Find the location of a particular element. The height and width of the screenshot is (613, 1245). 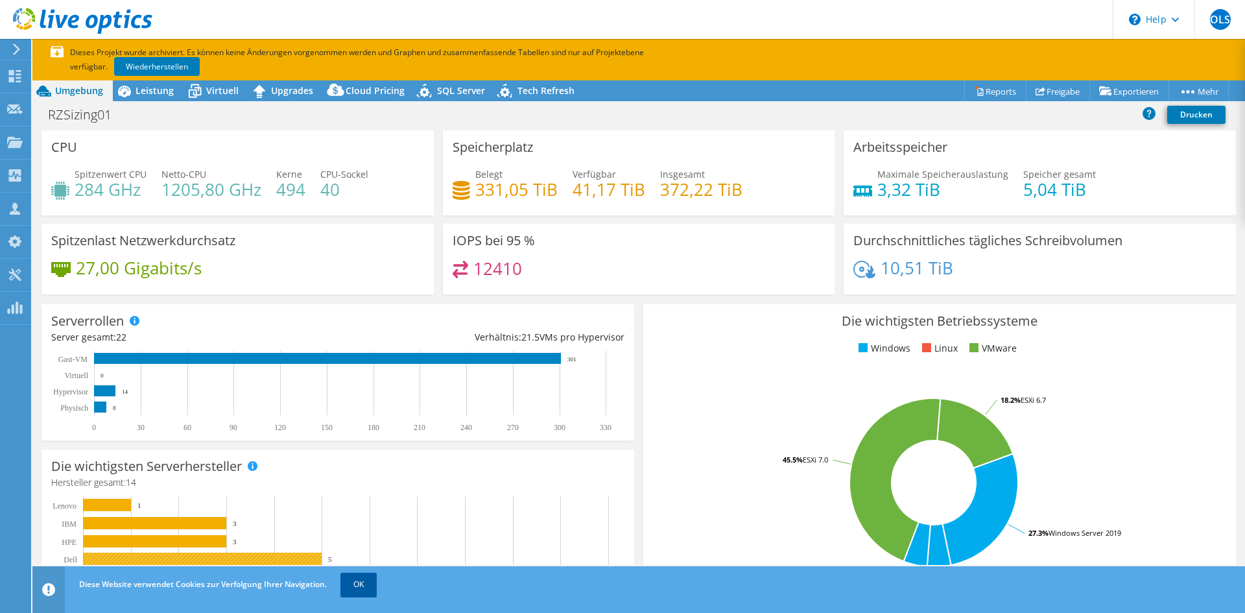

span: Kerne is located at coordinates (289, 174).